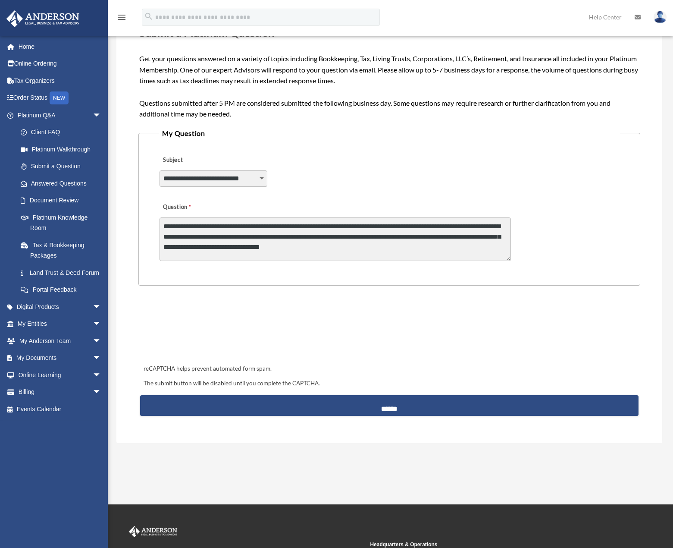 Image resolution: width=673 pixels, height=548 pixels. Describe the element at coordinates (60, 81) in the screenshot. I see `a: Tax Organizers` at that location.